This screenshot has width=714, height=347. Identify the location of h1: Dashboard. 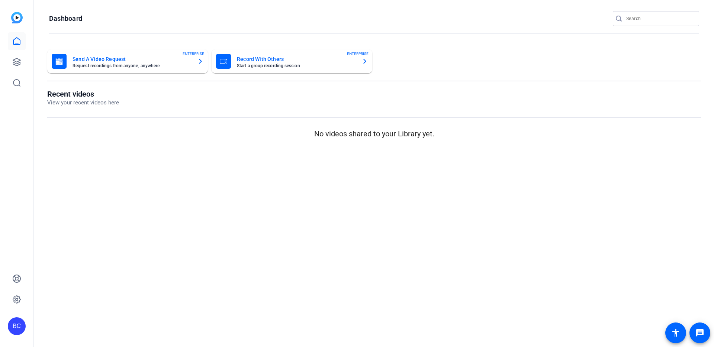
(65, 19).